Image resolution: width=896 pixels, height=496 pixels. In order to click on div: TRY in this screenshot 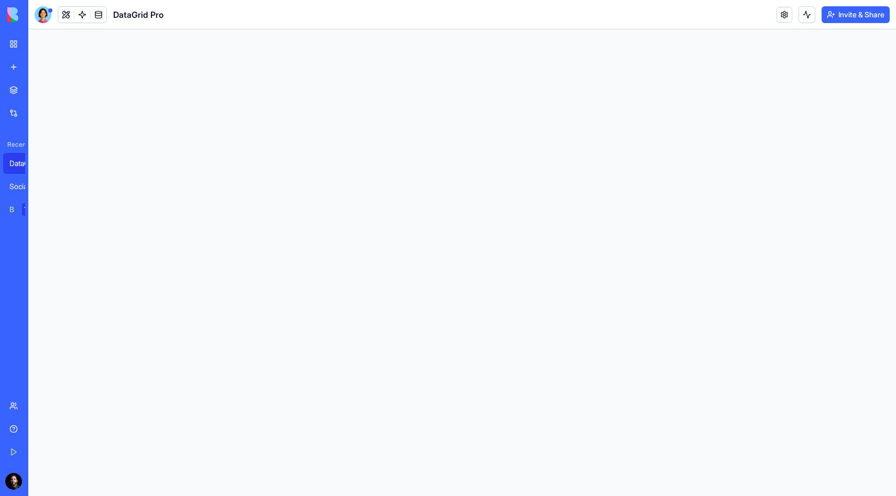, I will do `click(30, 209)`.